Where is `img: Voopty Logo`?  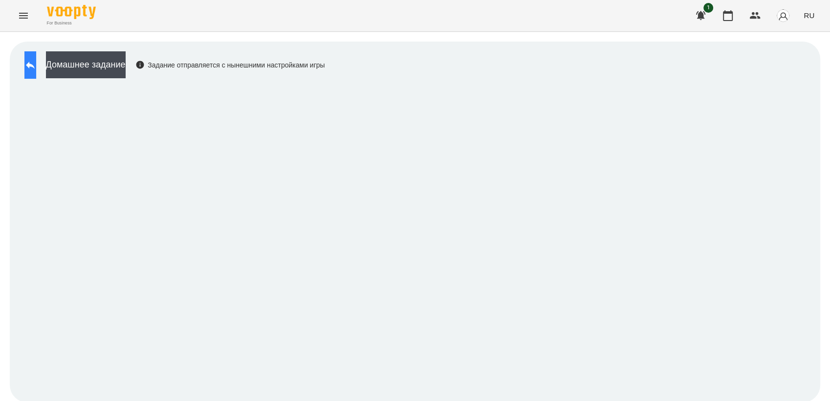
img: Voopty Logo is located at coordinates (71, 12).